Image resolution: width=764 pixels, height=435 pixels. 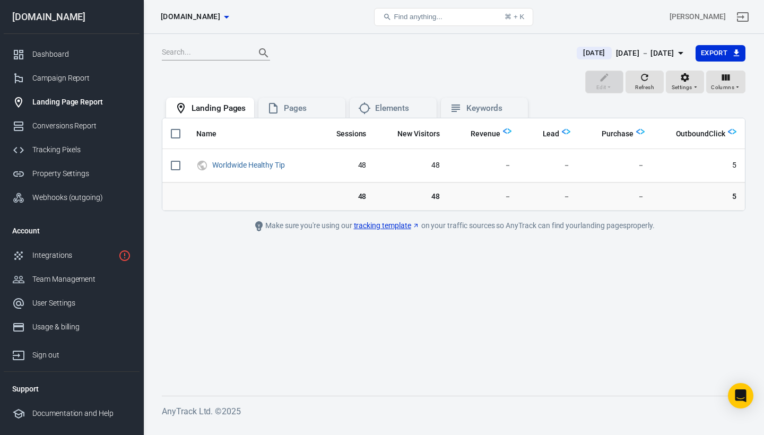 I want to click on div: Landing Page Report, so click(x=82, y=102).